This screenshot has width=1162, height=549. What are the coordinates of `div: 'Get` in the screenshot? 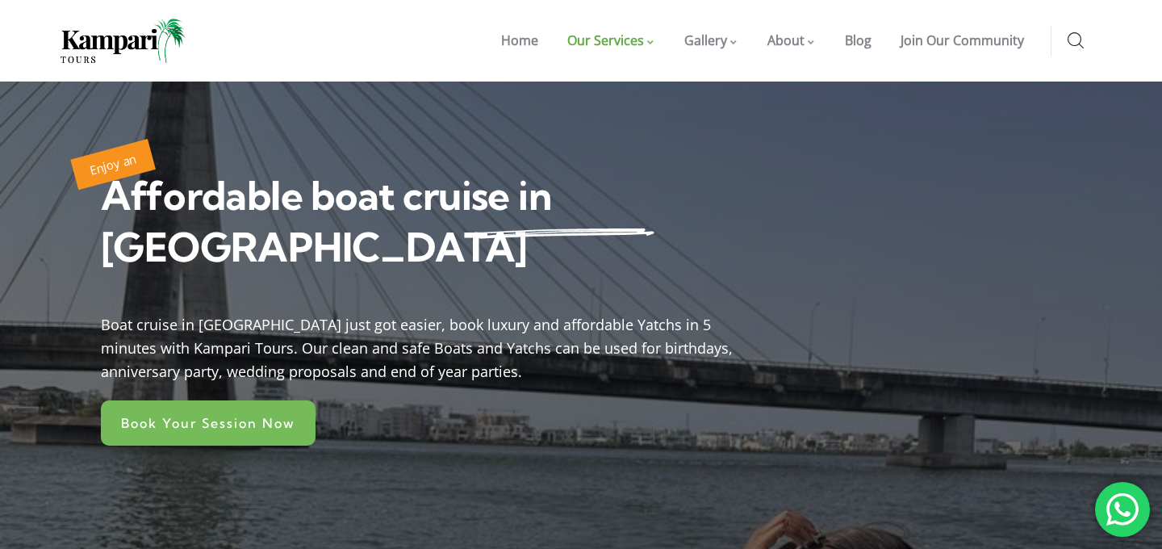 It's located at (1122, 509).